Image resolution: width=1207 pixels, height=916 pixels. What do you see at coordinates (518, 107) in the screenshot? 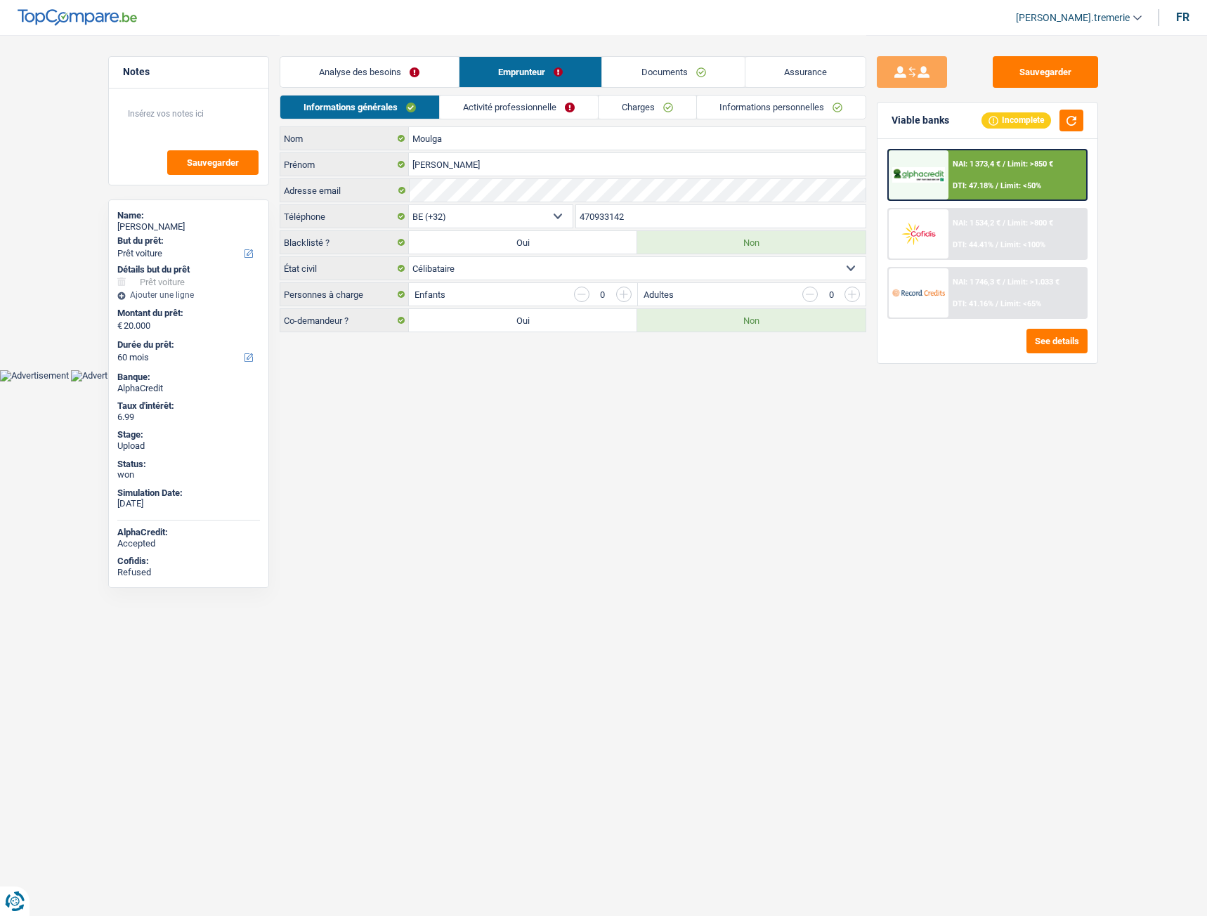
I see `a: Activité professionnelle` at bounding box center [518, 107].